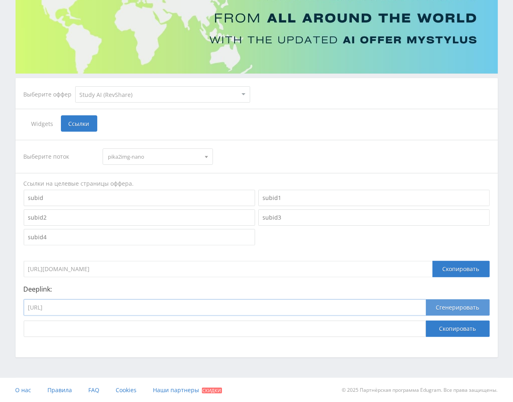 The image size is (513, 402). Describe the element at coordinates (374, 198) in the screenshot. I see `input: subid1` at that location.